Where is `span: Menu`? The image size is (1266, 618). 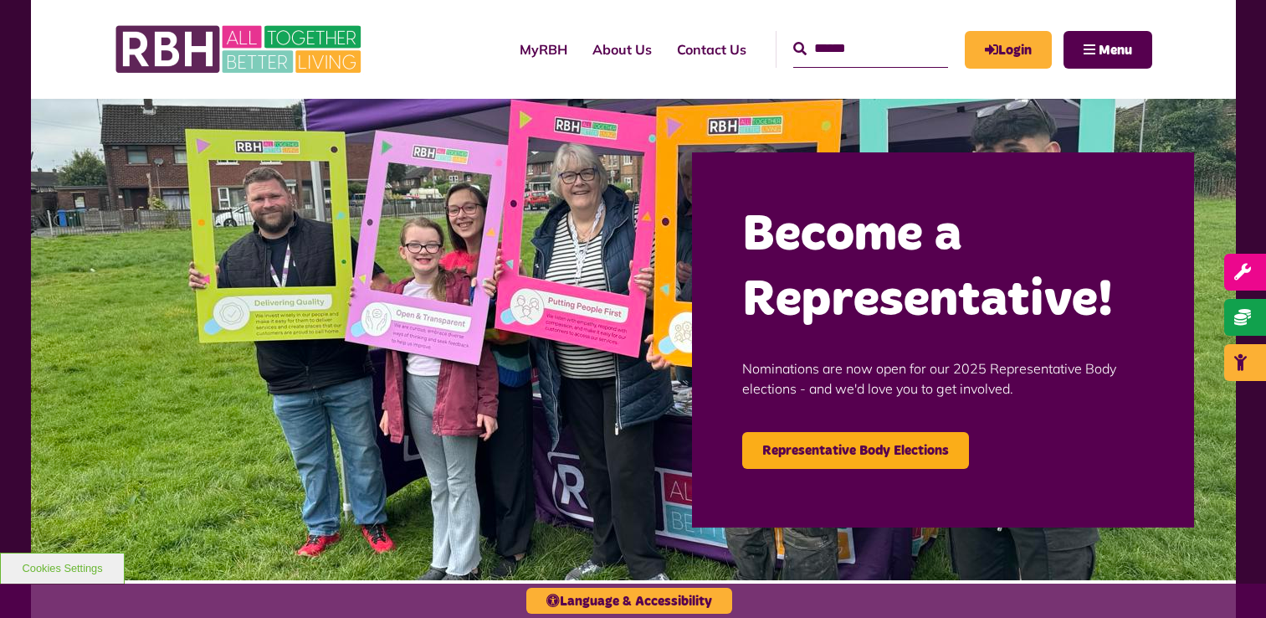 span: Menu is located at coordinates (1116, 50).